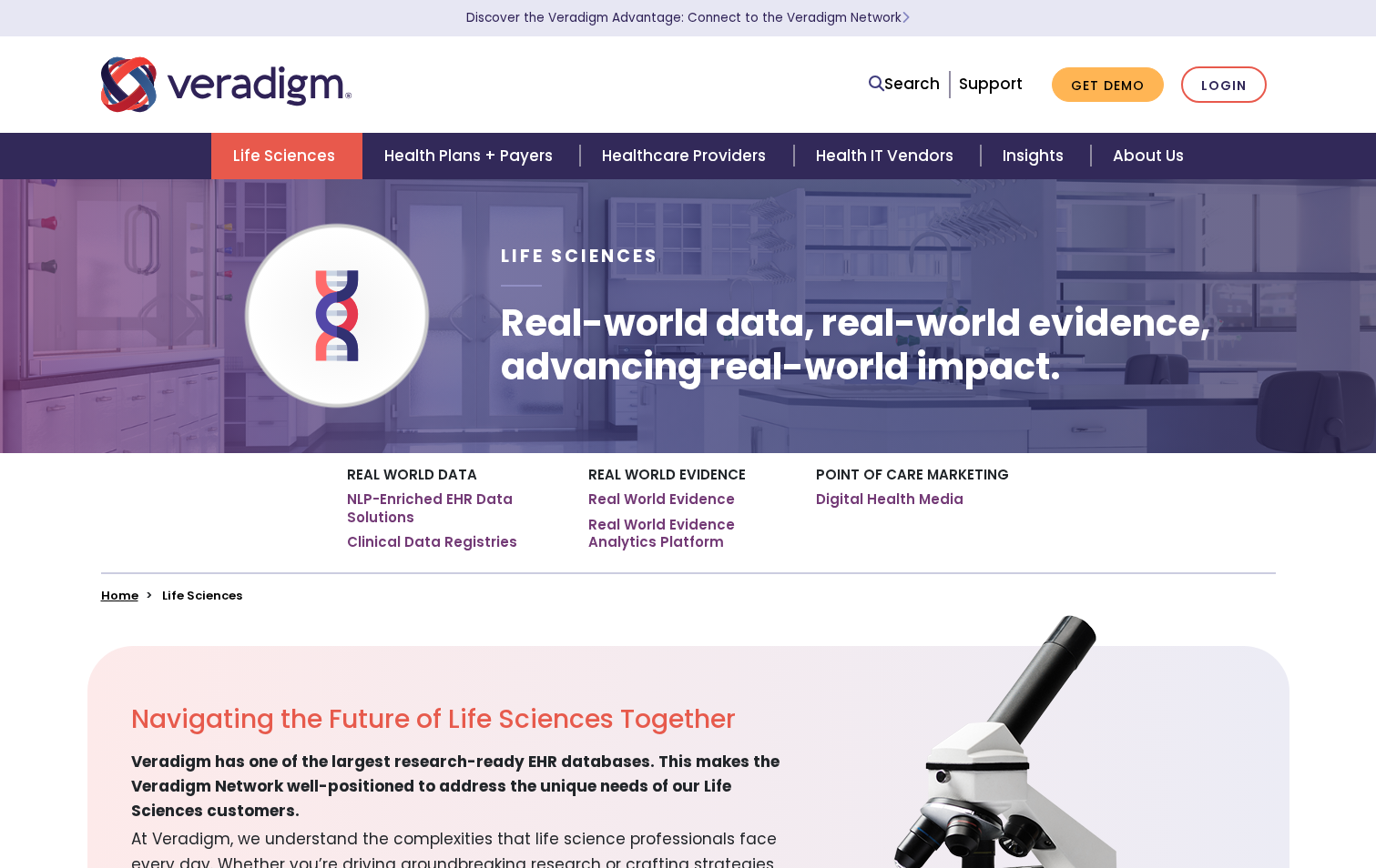 Image resolution: width=1376 pixels, height=868 pixels. I want to click on span: Learn More, so click(905, 17).